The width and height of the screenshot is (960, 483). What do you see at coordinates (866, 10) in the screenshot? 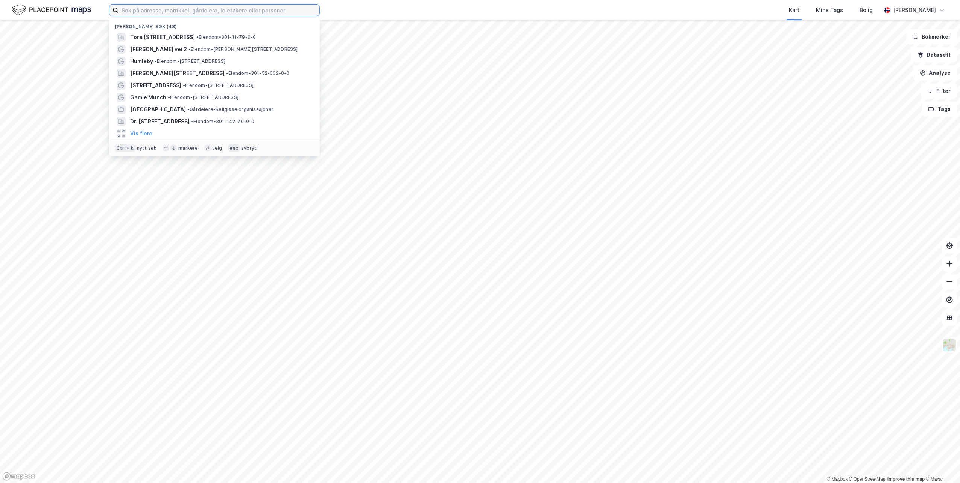
I see `div: Bolig` at bounding box center [866, 10].